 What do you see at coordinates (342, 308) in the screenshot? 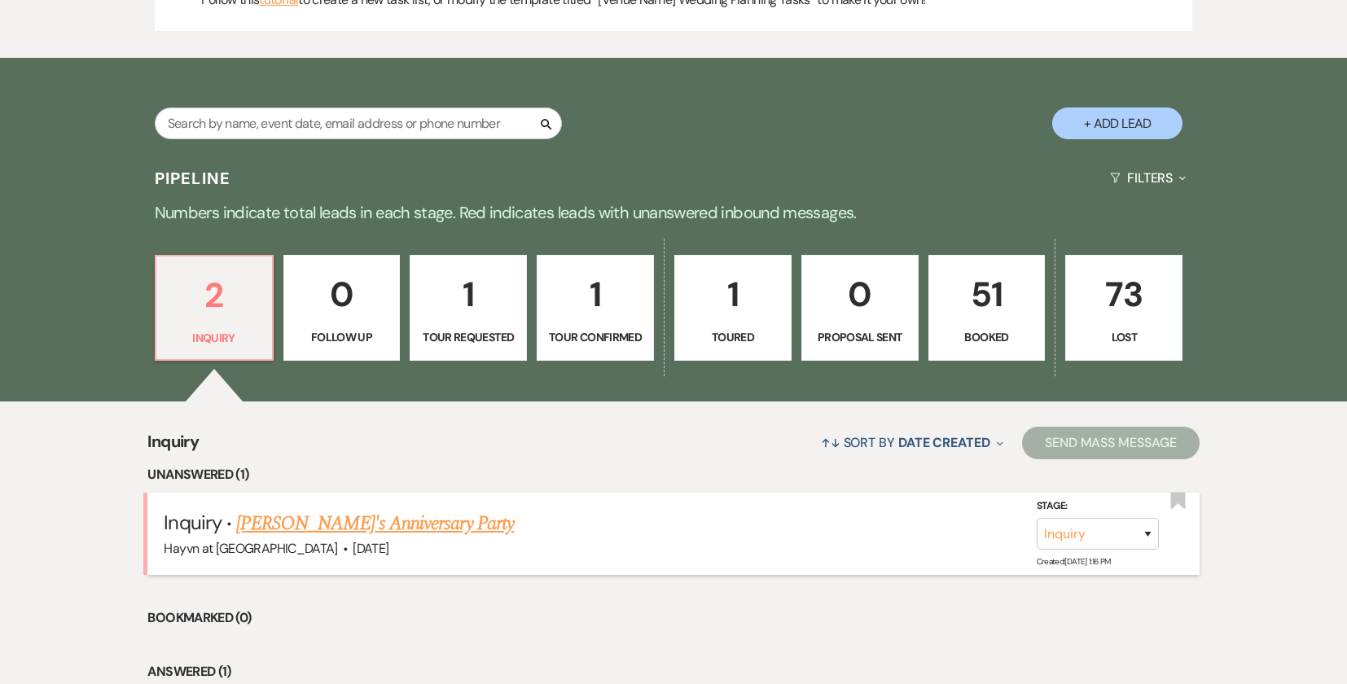
I see `a: 0Follow Up` at bounding box center [342, 308].